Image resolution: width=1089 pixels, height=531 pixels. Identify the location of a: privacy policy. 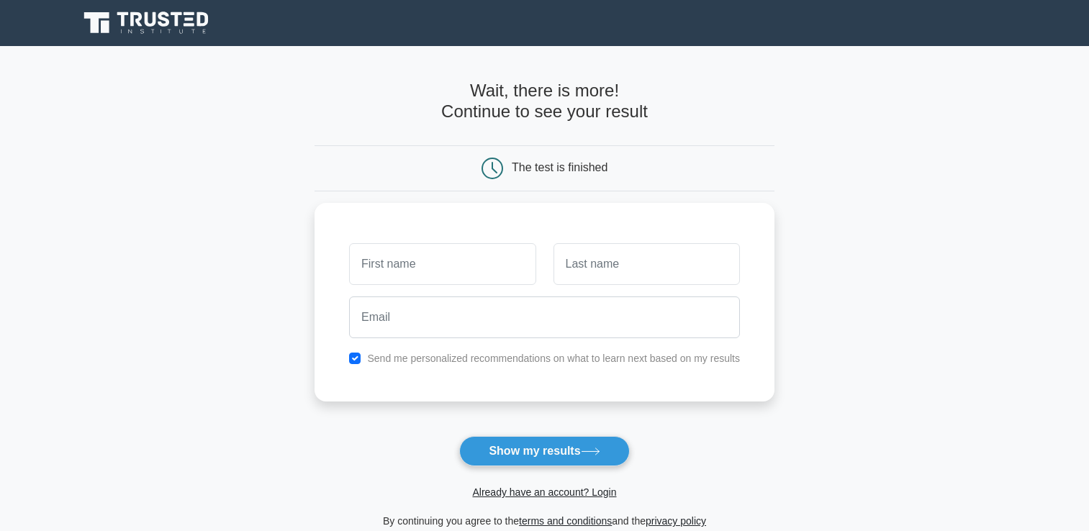
(676, 521).